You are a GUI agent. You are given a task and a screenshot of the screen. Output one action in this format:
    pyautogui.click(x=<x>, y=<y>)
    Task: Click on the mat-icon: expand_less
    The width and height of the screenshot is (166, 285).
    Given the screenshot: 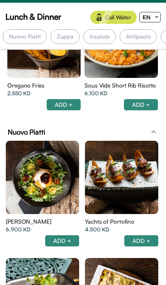 What is the action you would take?
    pyautogui.click(x=153, y=132)
    